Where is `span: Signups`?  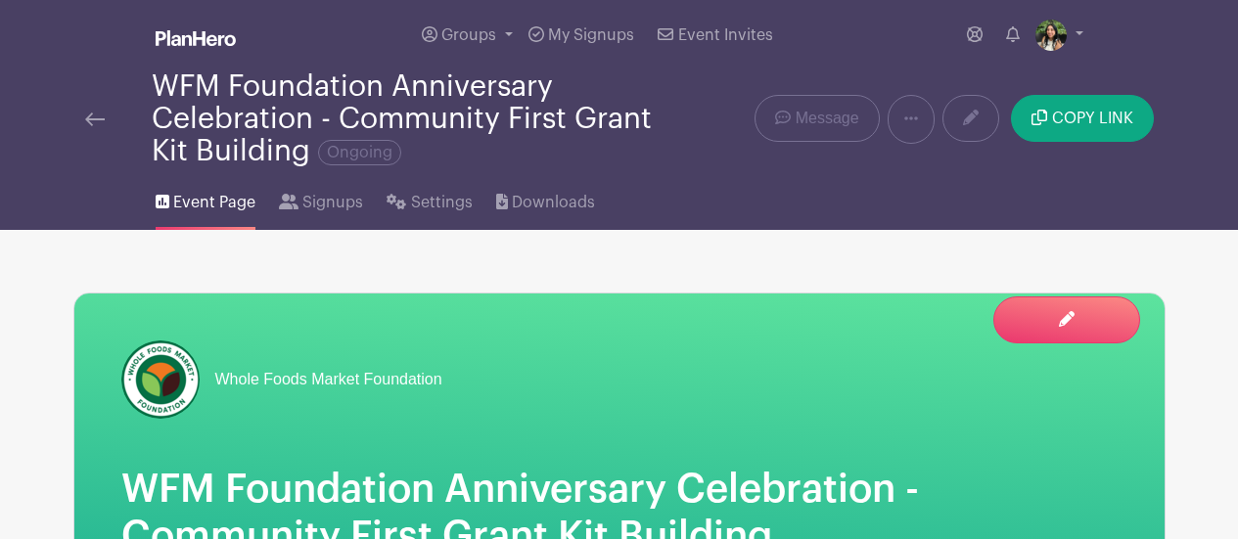
span: Signups is located at coordinates (333, 203).